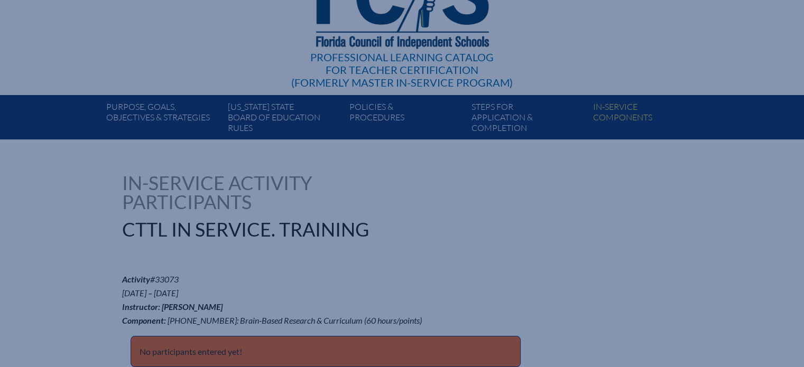 The width and height of the screenshot is (804, 367). Describe the element at coordinates (308, 300) in the screenshot. I see `p: #33073` at that location.